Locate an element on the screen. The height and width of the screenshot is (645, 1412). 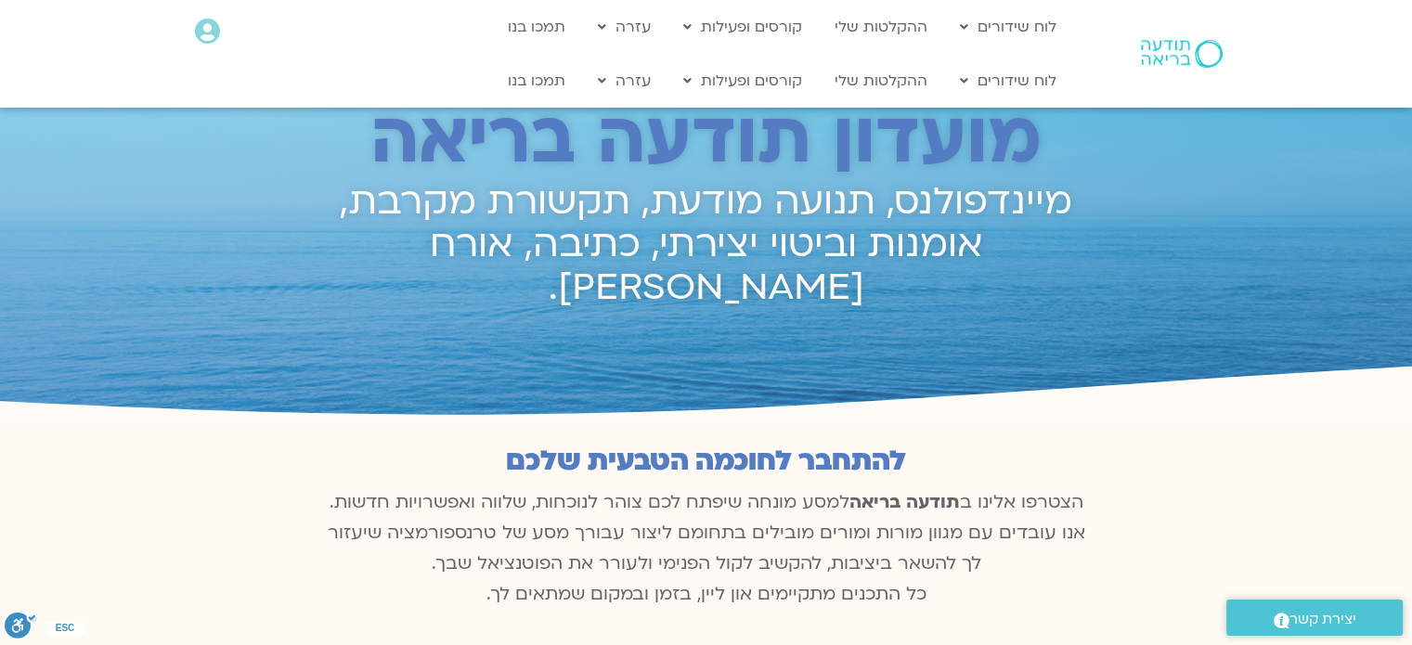
h2: להתחבר לחוכמה הטבעית שלכם is located at coordinates (707, 462).